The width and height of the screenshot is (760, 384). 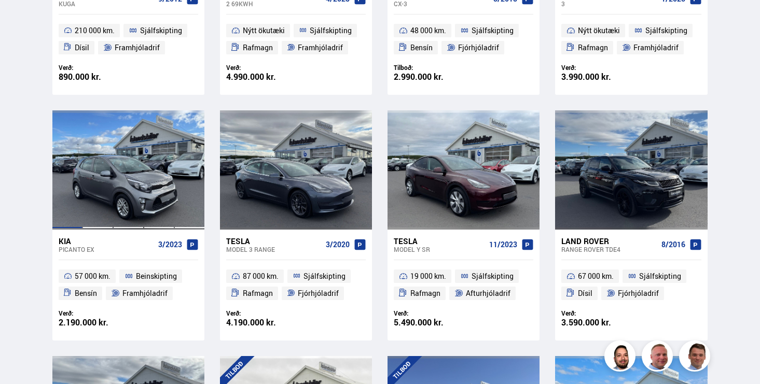 I want to click on img: nhp88E3Fdnt1Opn2.png, so click(x=621, y=358).